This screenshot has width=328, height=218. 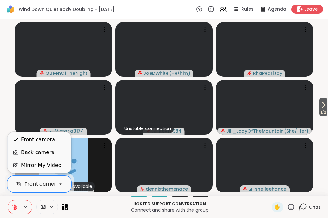 I want to click on span: Chat, so click(x=314, y=207).